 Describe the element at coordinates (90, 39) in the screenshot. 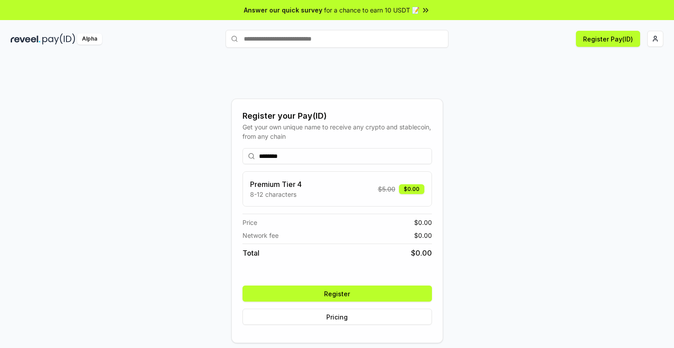

I see `div: Alpha` at that location.